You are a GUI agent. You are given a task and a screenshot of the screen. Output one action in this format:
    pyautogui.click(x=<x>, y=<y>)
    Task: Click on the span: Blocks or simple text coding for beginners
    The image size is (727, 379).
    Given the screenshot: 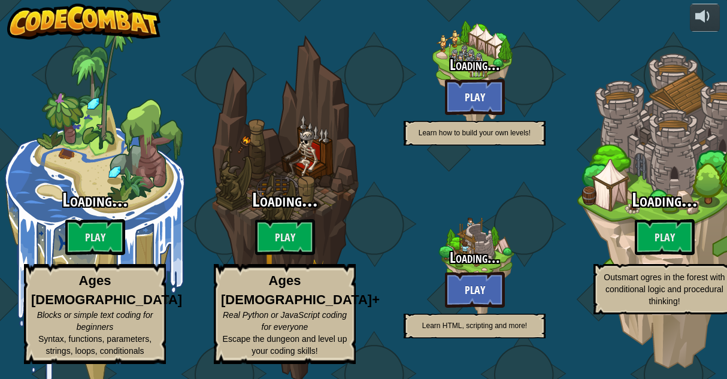 What is the action you would take?
    pyautogui.click(x=95, y=321)
    